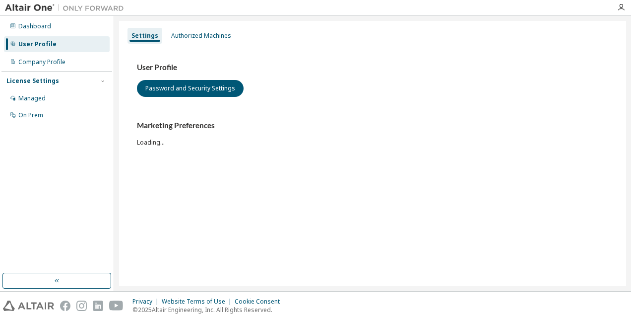 Image resolution: width=631 pixels, height=320 pixels. What do you see at coordinates (35, 26) in the screenshot?
I see `div: Dashboard` at bounding box center [35, 26].